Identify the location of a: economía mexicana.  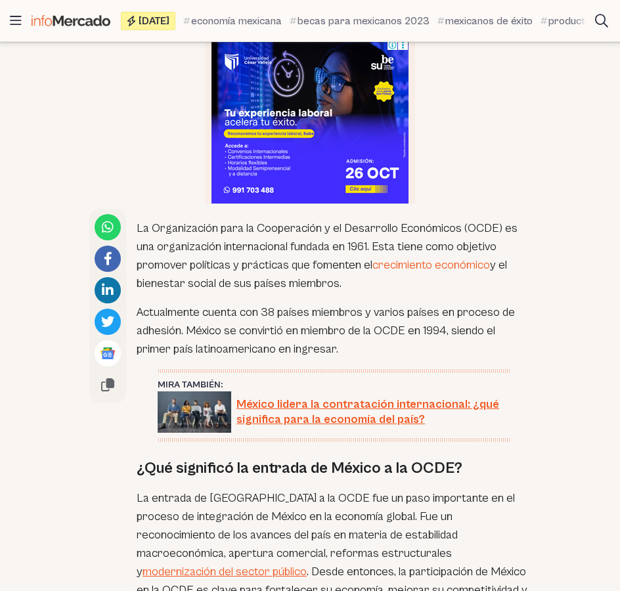
(232, 21).